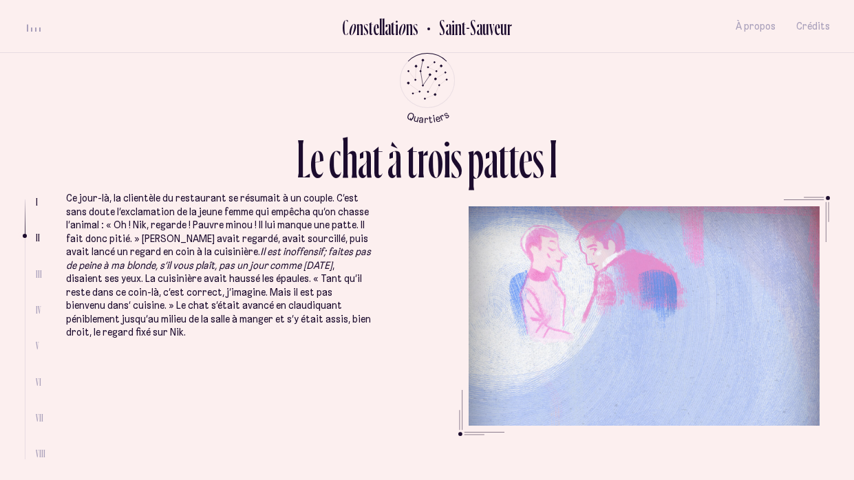  I want to click on tspan: Quartiers, so click(428, 116).